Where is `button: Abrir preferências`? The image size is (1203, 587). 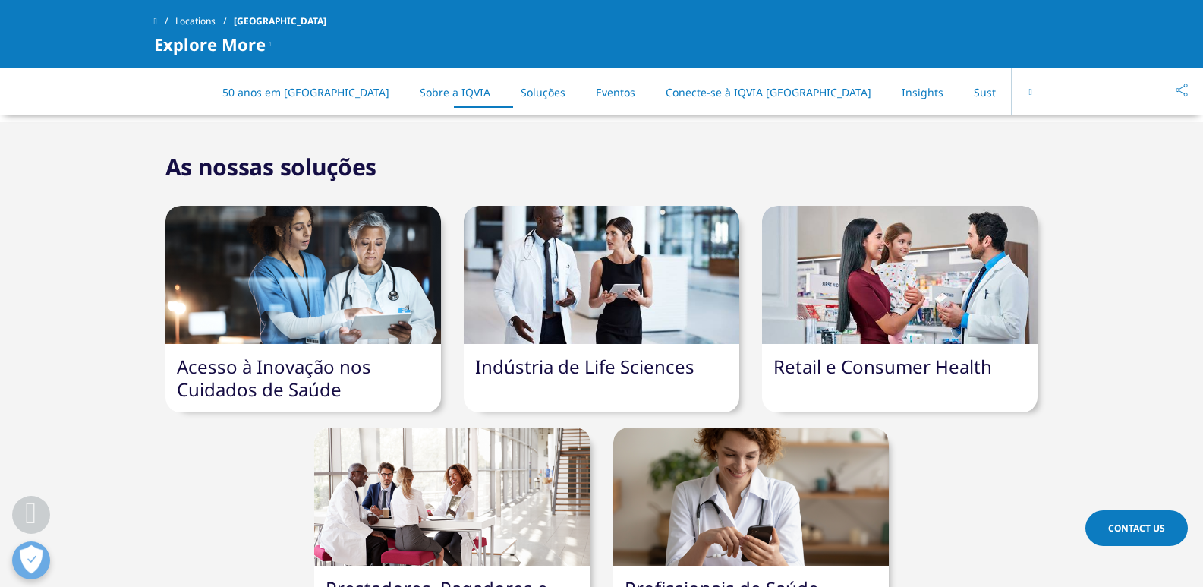
button: Abrir preferências is located at coordinates (31, 560).